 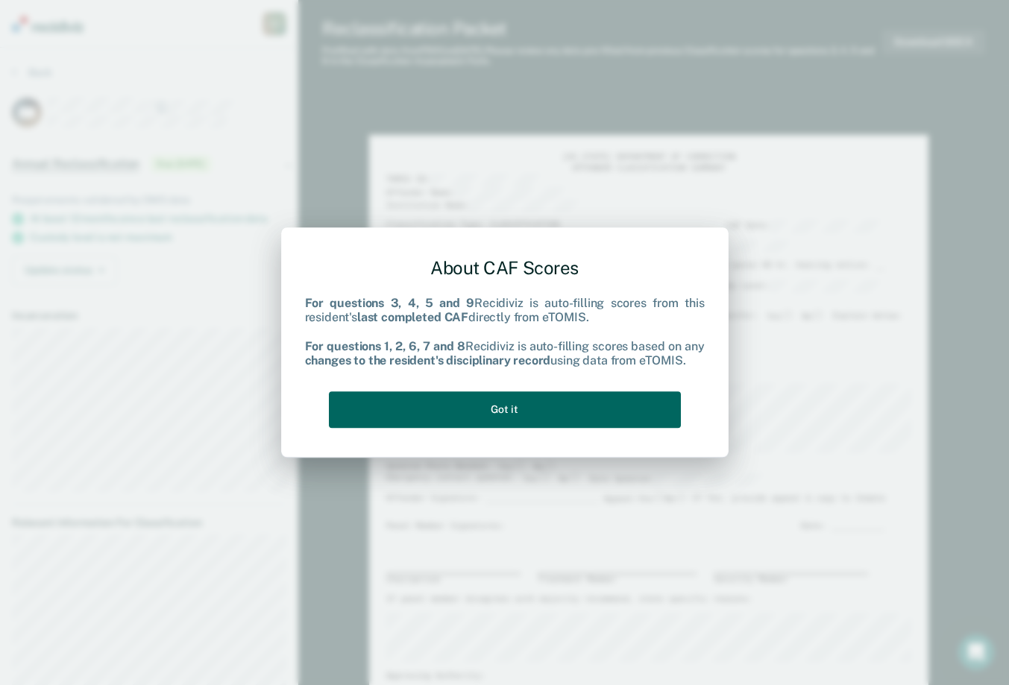 What do you see at coordinates (412, 318) in the screenshot?
I see `b: last completed CAF` at bounding box center [412, 318].